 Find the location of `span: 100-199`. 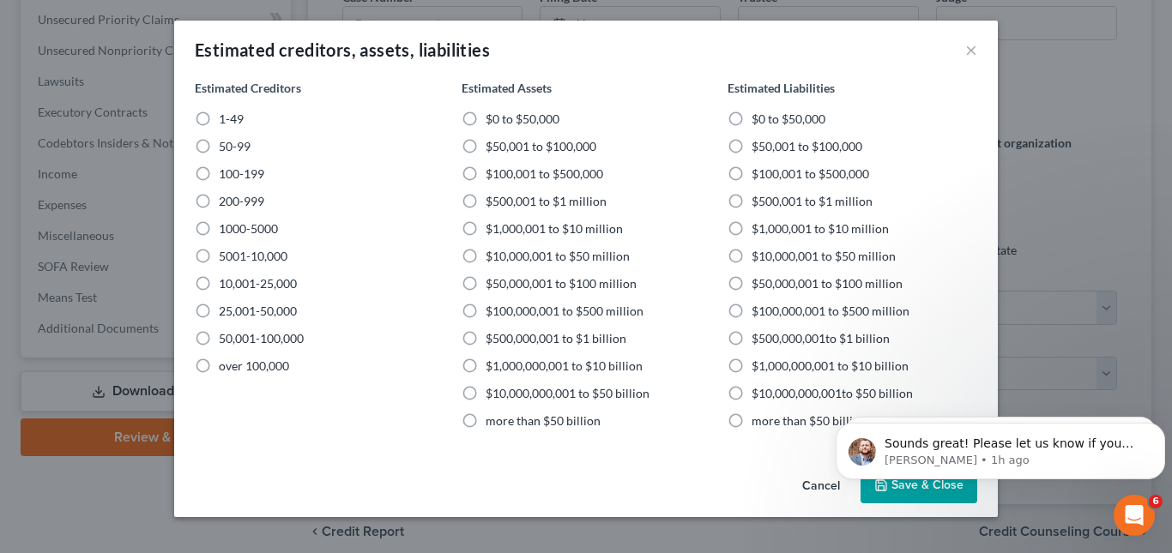

span: 100-199 is located at coordinates (241, 173).